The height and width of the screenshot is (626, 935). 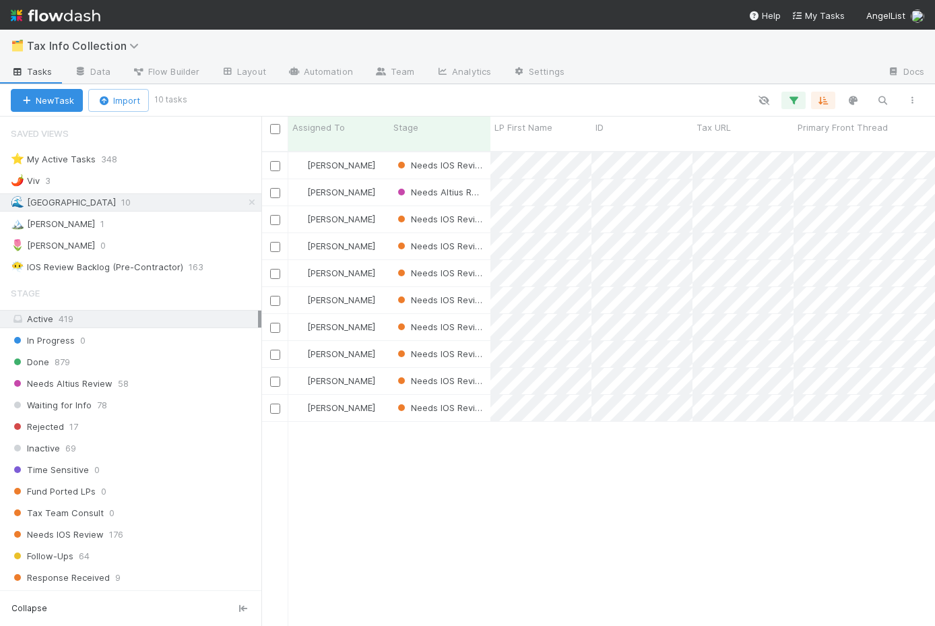 I want to click on span: 10, so click(x=133, y=202).